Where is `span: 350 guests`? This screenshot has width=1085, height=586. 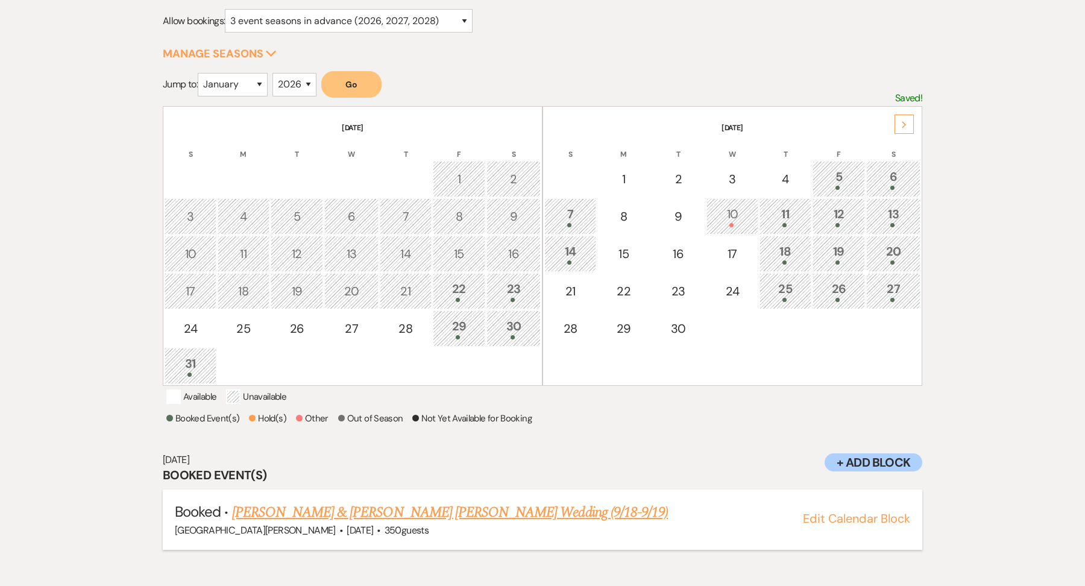 span: 350 guests is located at coordinates (406, 530).